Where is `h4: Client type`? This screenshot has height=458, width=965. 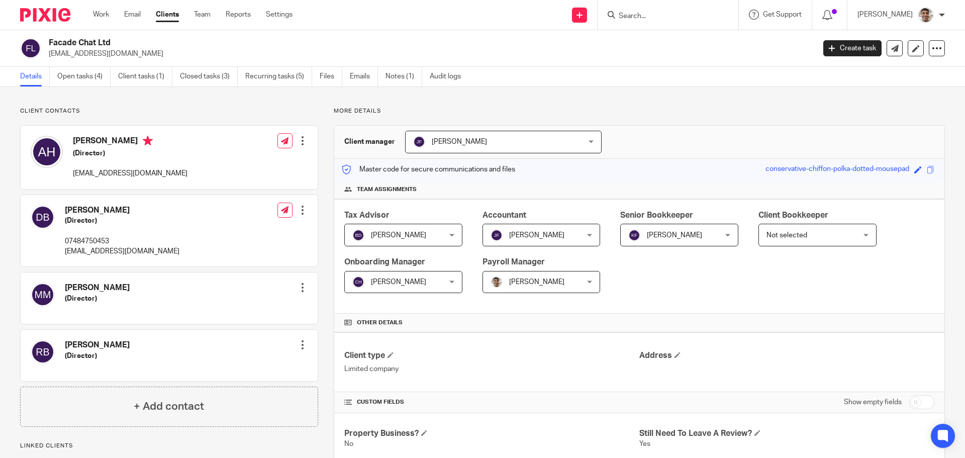 h4: Client type is located at coordinates (491, 355).